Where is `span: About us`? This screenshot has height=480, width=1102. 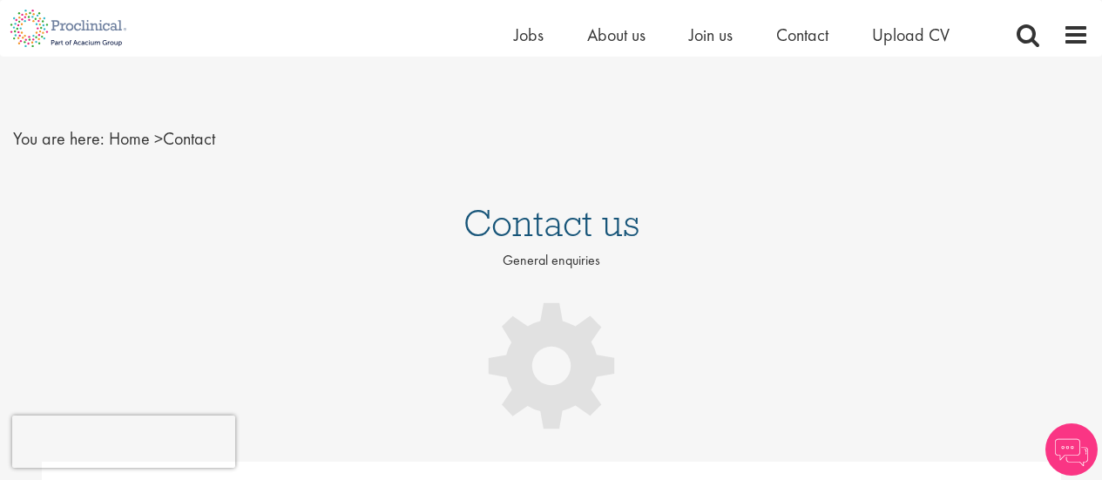 span: About us is located at coordinates (616, 35).